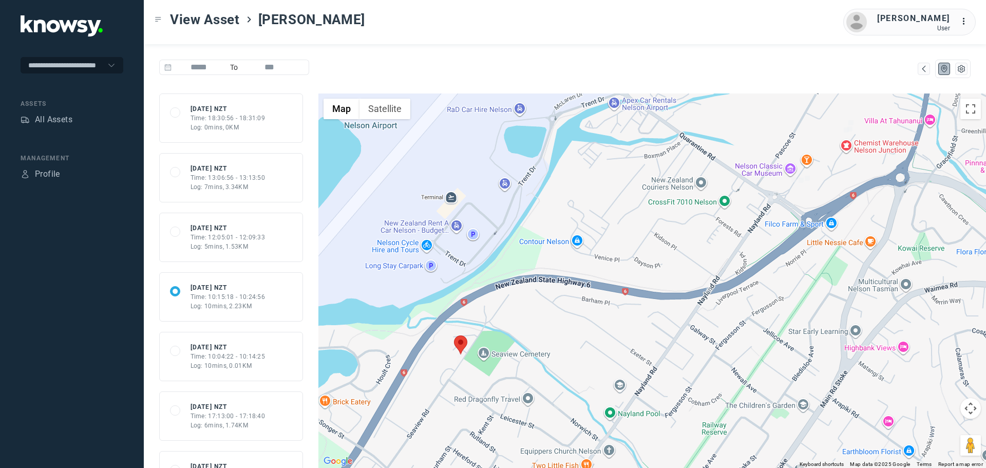 The image size is (986, 468). I want to click on div: All Assets, so click(53, 120).